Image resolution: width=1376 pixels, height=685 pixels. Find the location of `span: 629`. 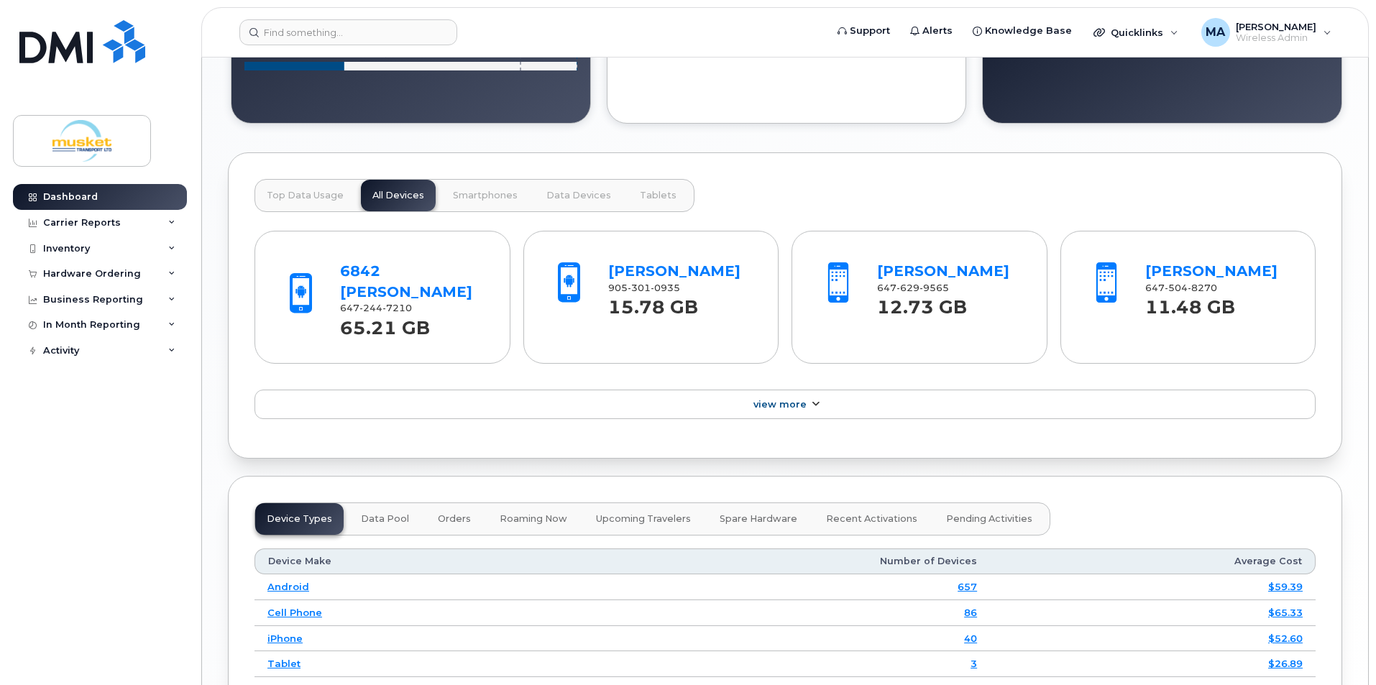

span: 629 is located at coordinates (908, 288).